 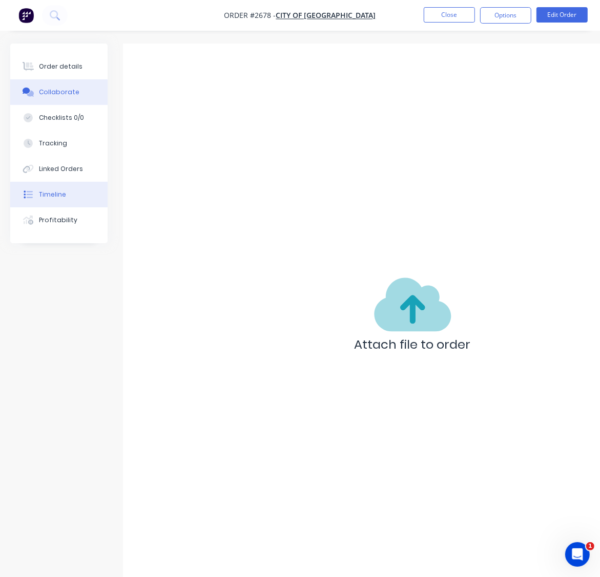 What do you see at coordinates (59, 92) in the screenshot?
I see `div: Collaborate` at bounding box center [59, 92].